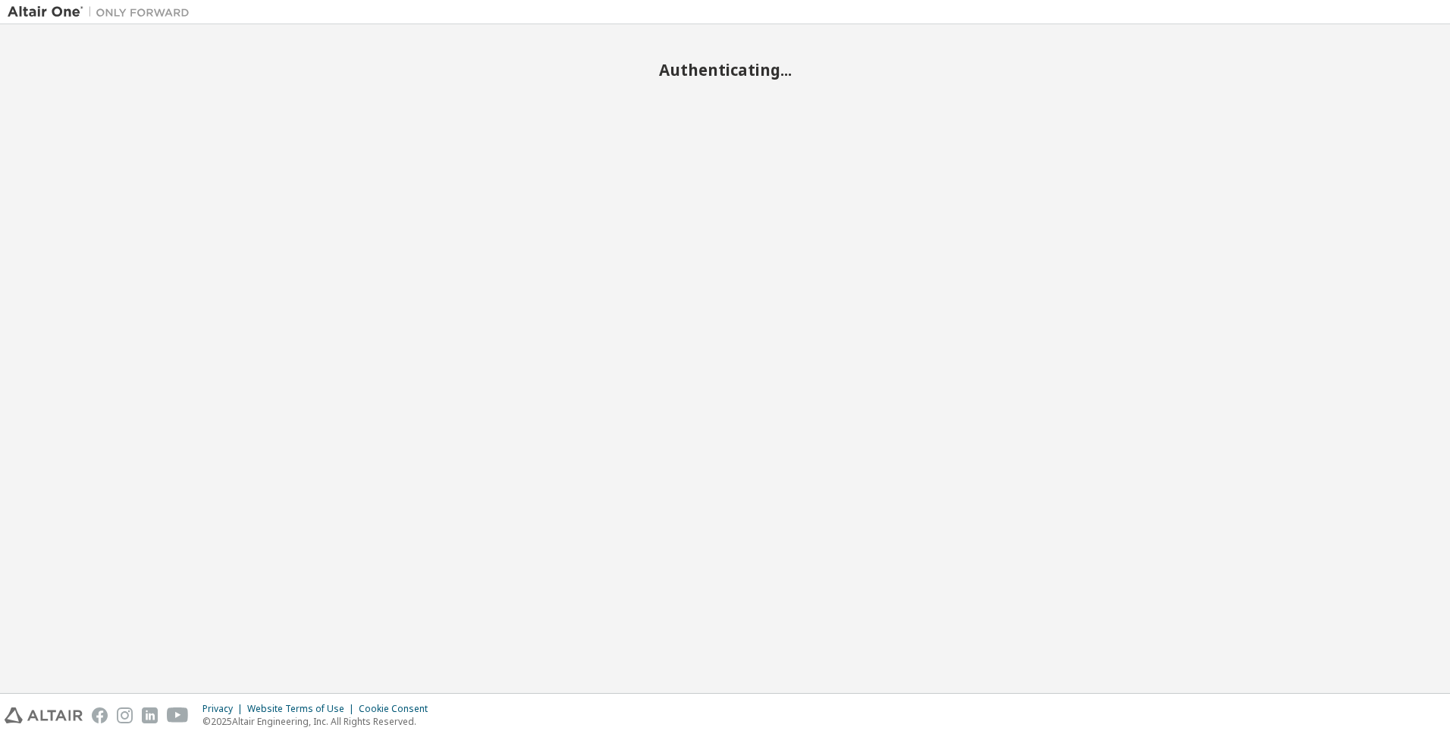  Describe the element at coordinates (124, 715) in the screenshot. I see `img: instagram.svg` at that location.